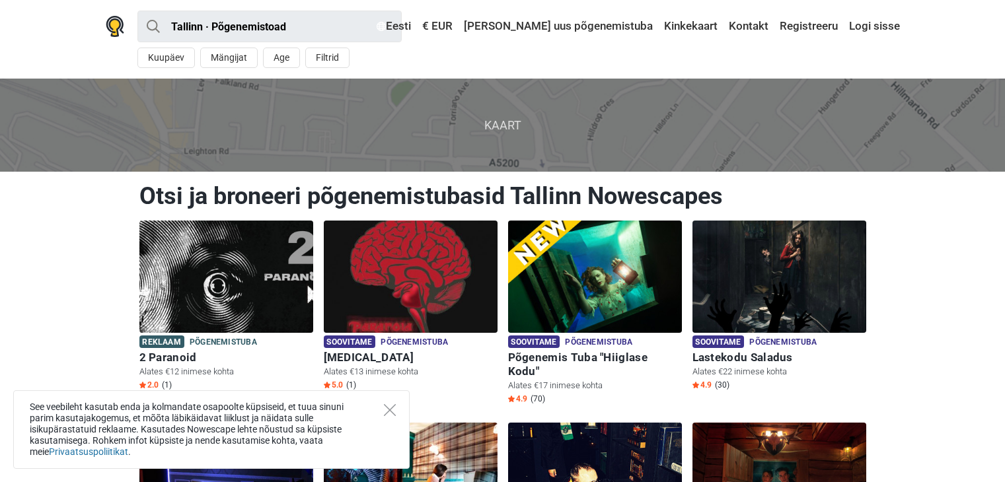  Describe the element at coordinates (873, 26) in the screenshot. I see `a: Logi sisse` at that location.